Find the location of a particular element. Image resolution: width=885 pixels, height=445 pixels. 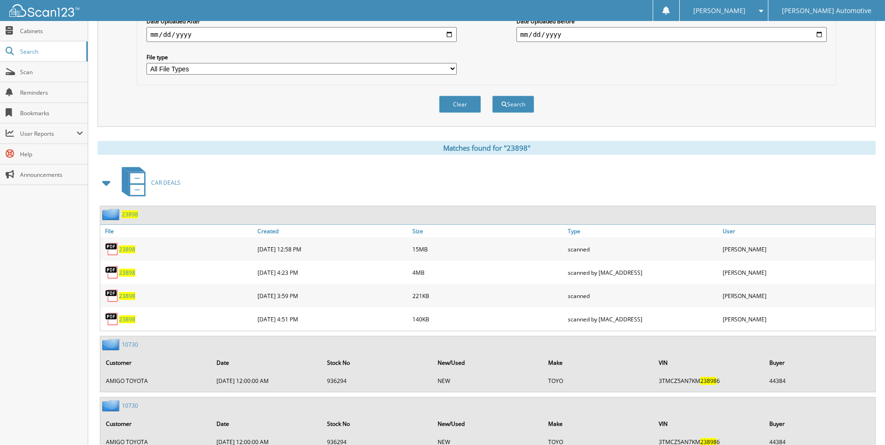

input: end is located at coordinates (671, 35).